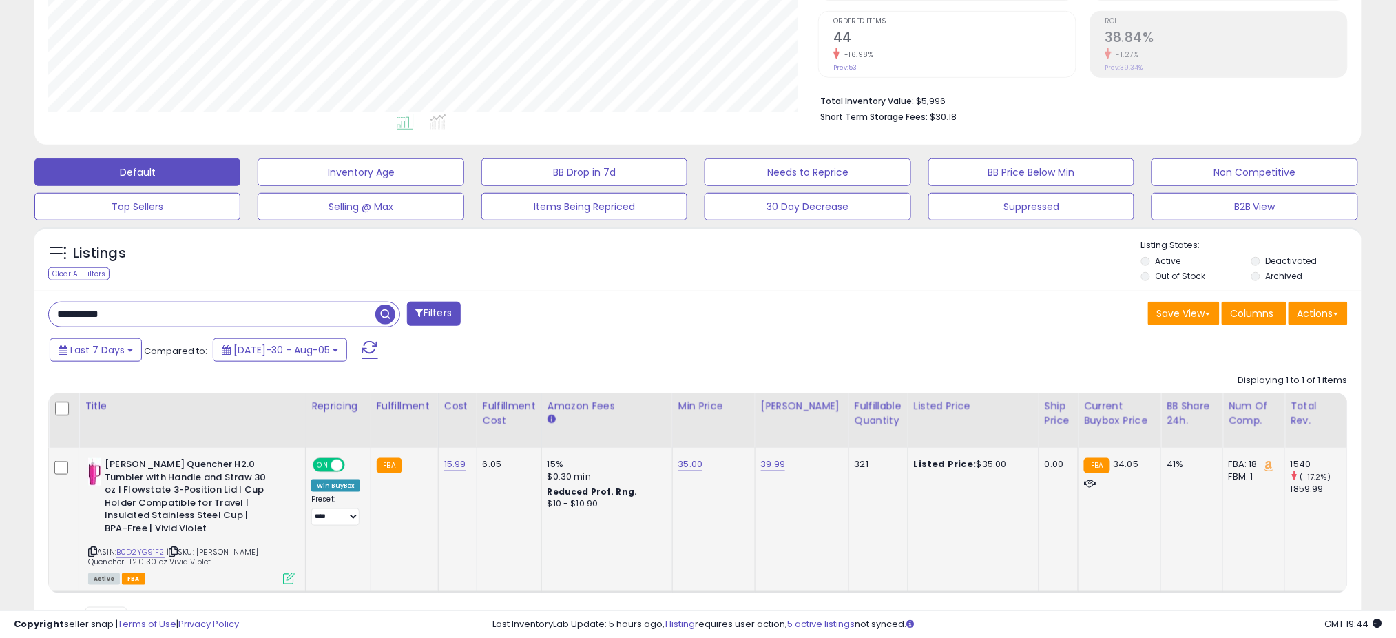 The image size is (1396, 638). What do you see at coordinates (1125, 54) in the screenshot?
I see `small: -1.27%` at bounding box center [1125, 54].